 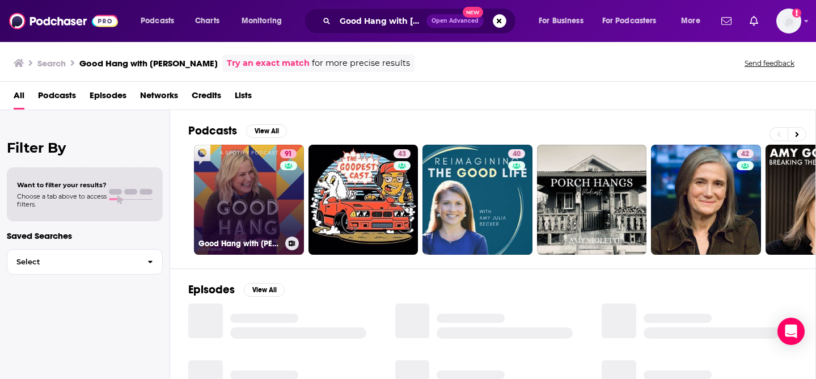 What do you see at coordinates (207, 21) in the screenshot?
I see `span: Charts` at bounding box center [207, 21].